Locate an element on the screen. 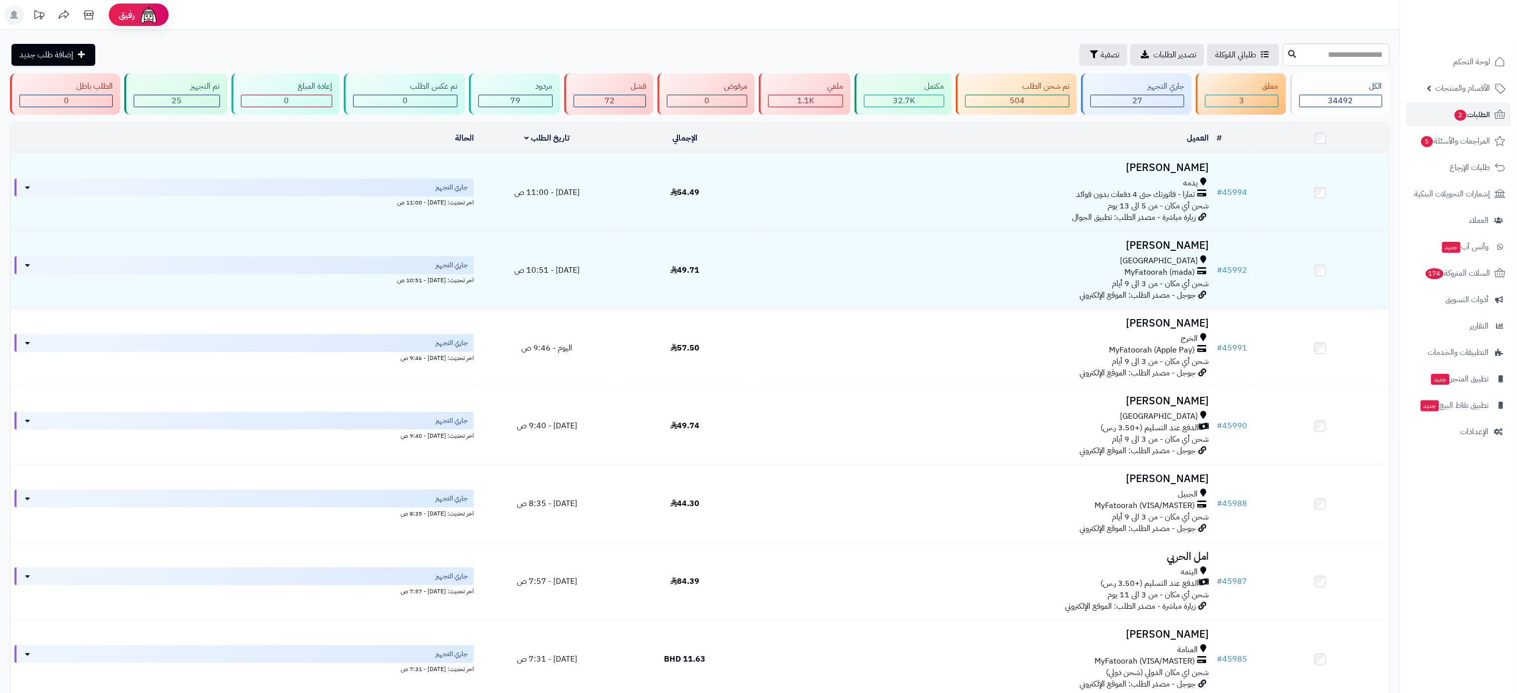  span: 27 is located at coordinates (1137, 101).